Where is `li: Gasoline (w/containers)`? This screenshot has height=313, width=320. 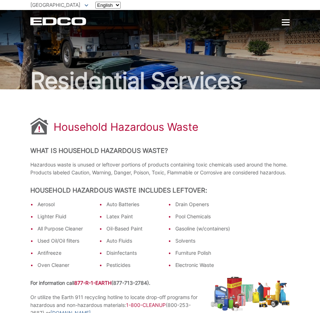 li: Gasoline (w/containers) is located at coordinates (203, 229).